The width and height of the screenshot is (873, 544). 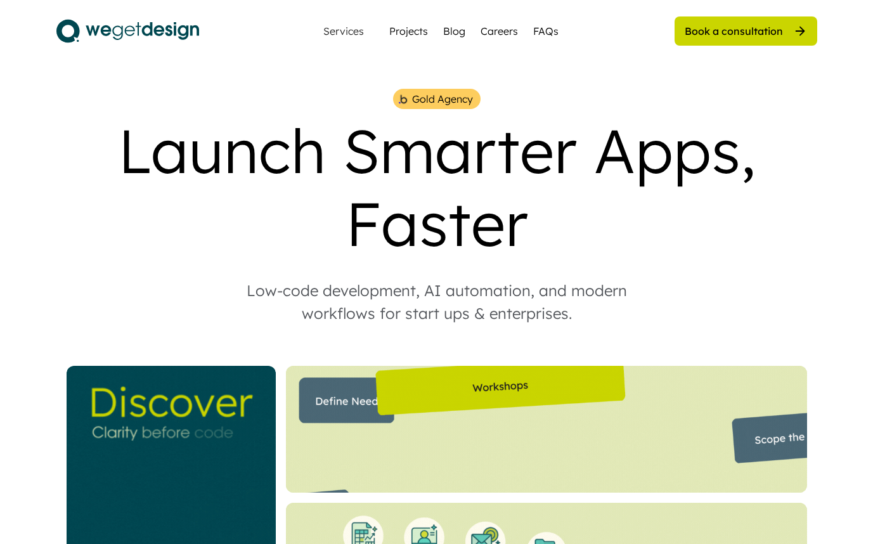 I want to click on div: Careers, so click(x=499, y=31).